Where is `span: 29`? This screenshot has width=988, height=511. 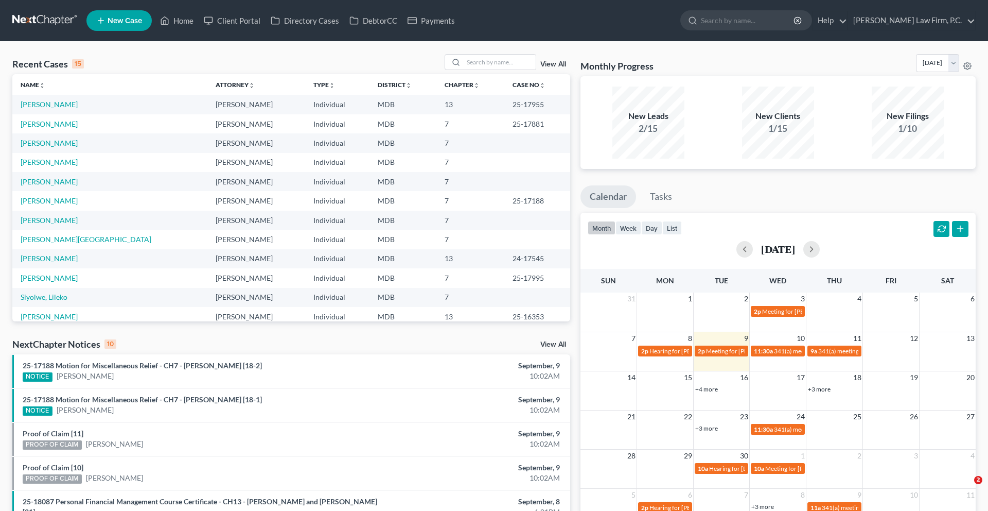
span: 29 is located at coordinates (688, 455).